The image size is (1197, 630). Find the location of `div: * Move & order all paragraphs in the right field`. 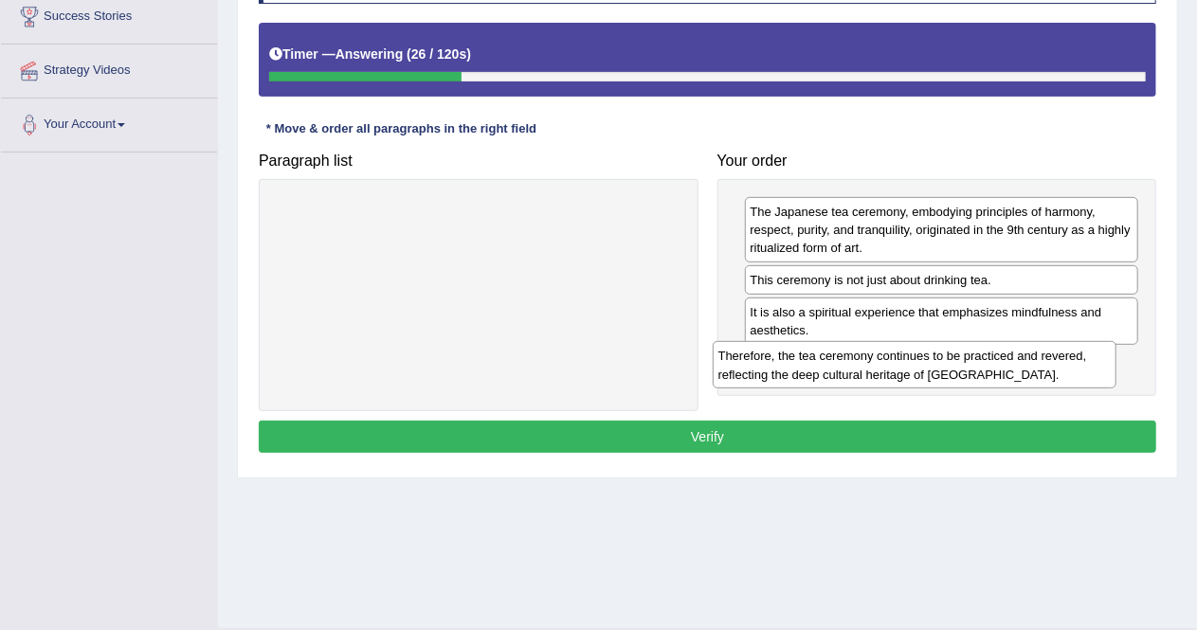

div: * Move & order all paragraphs in the right field is located at coordinates (401, 129).